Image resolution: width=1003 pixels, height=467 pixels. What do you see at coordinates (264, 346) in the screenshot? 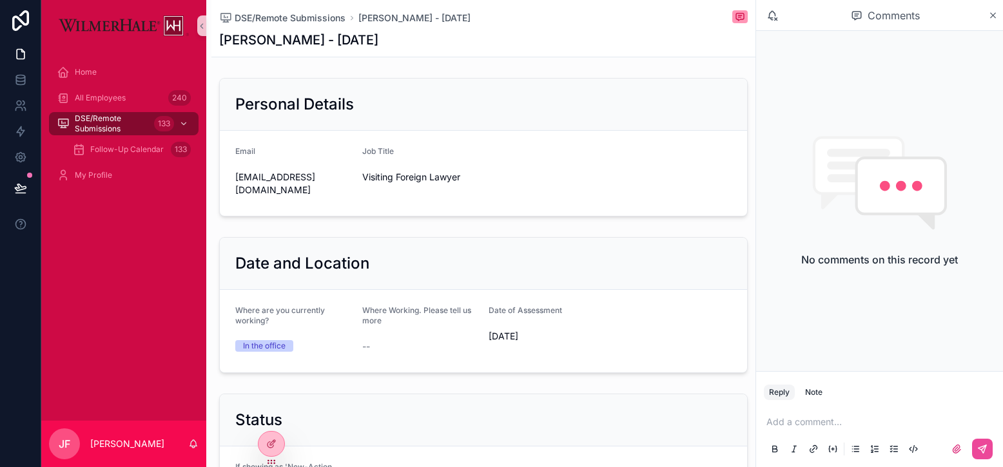
I see `div: In the office` at bounding box center [264, 346].